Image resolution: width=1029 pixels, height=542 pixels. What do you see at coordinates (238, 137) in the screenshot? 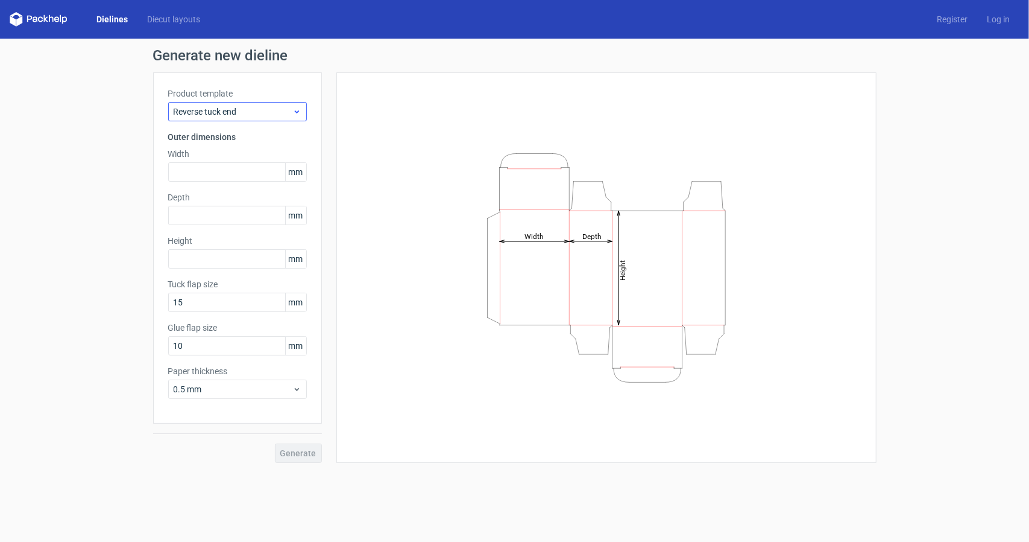
I see `h3: Outer dimensions` at bounding box center [238, 137].